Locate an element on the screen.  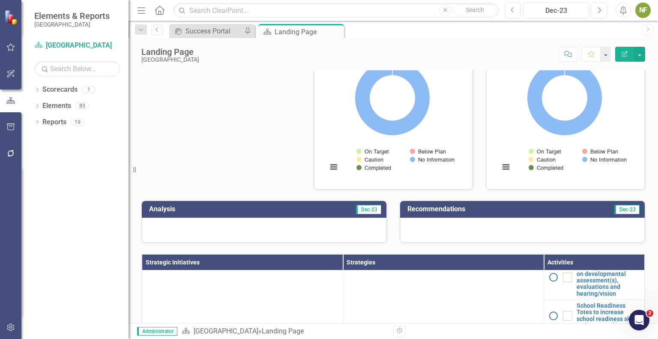
path: No Information, 53. is located at coordinates (564, 98).